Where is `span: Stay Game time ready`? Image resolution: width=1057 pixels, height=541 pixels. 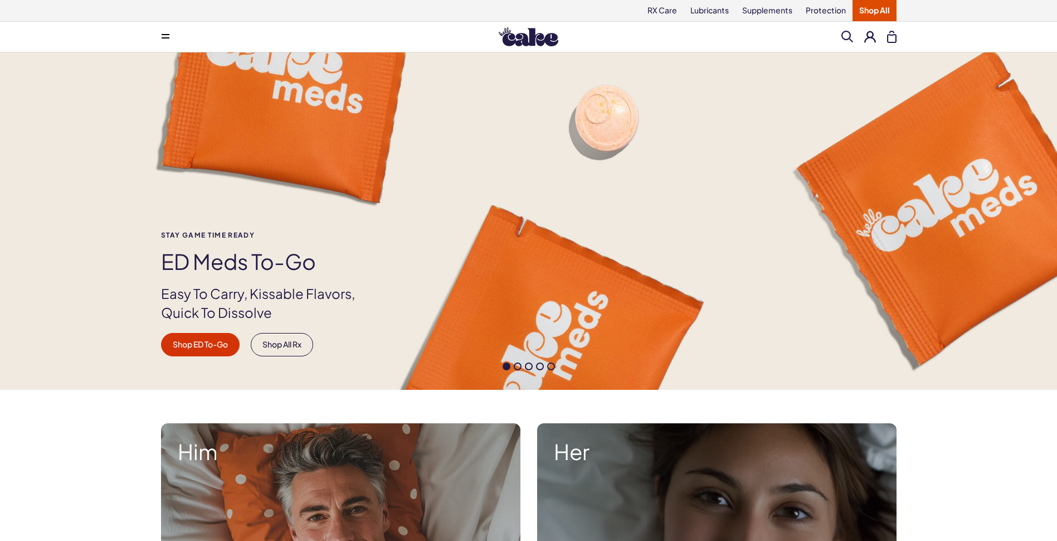
span: Stay Game time ready is located at coordinates (268, 235).